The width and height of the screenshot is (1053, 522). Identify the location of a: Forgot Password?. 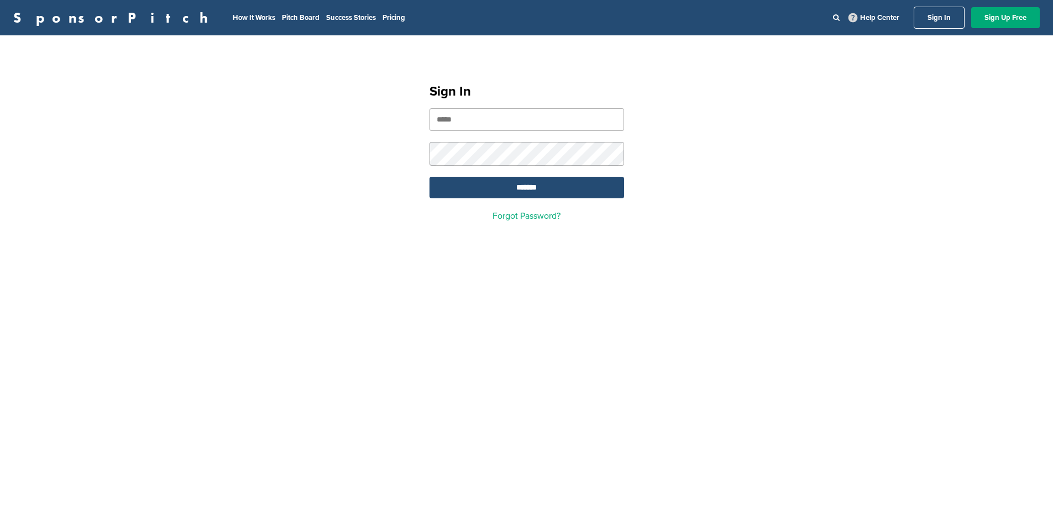
(526, 216).